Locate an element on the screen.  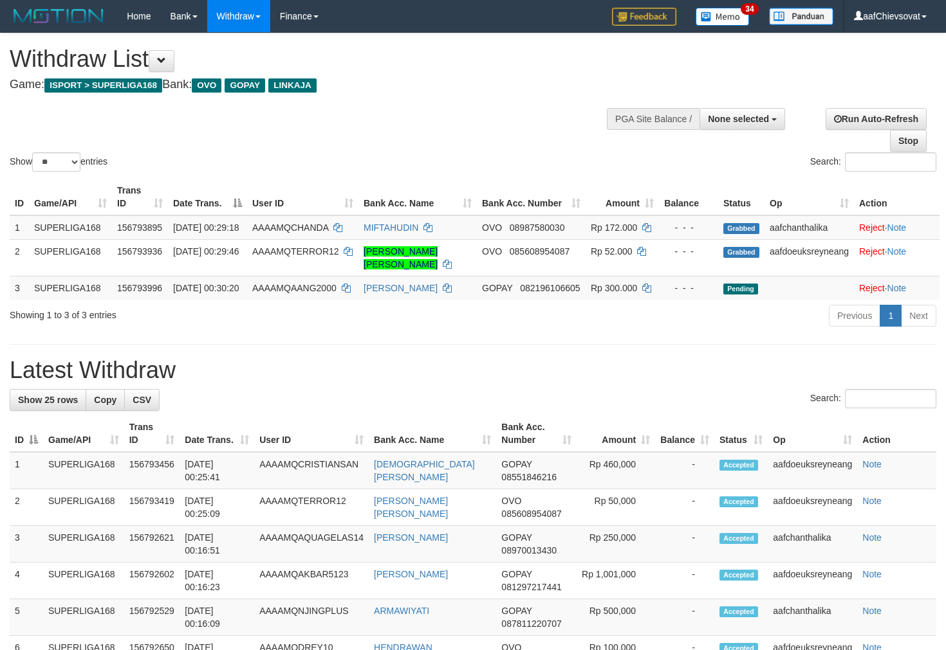
th: Bank Acc. Number: activate to sort column ascending is located at coordinates (531, 197).